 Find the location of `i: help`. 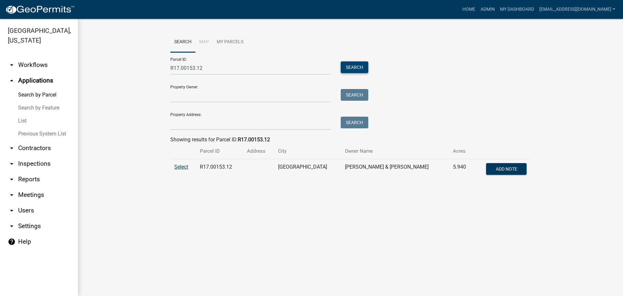

i: help is located at coordinates (12, 242).